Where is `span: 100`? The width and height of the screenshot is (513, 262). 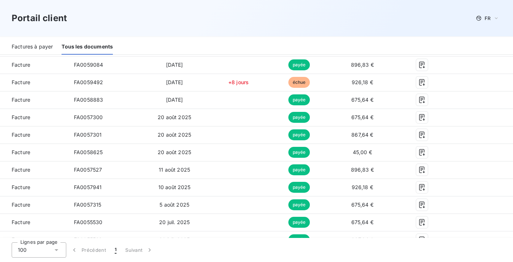
span: 100 is located at coordinates (22, 250).